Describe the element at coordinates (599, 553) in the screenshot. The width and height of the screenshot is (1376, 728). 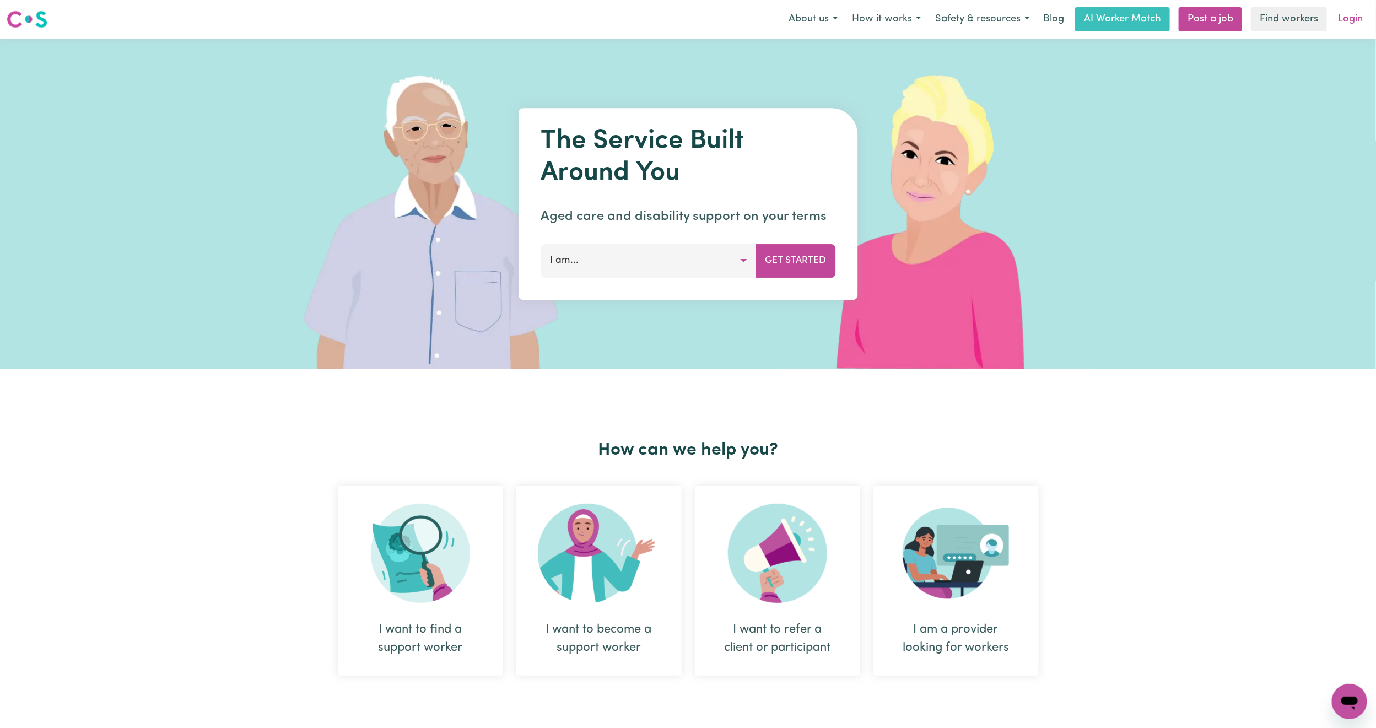
I see `img: Become Worker` at that location.